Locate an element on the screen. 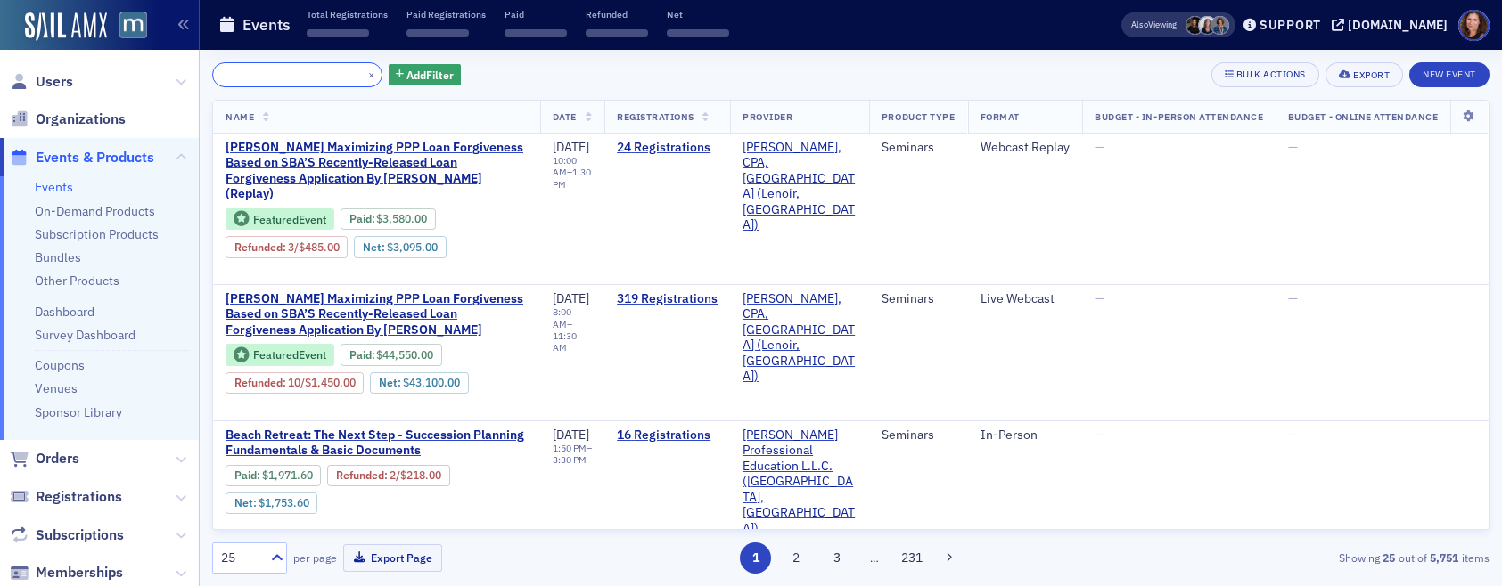 The width and height of the screenshot is (1502, 586). a: Survey Dashboard is located at coordinates (85, 335).